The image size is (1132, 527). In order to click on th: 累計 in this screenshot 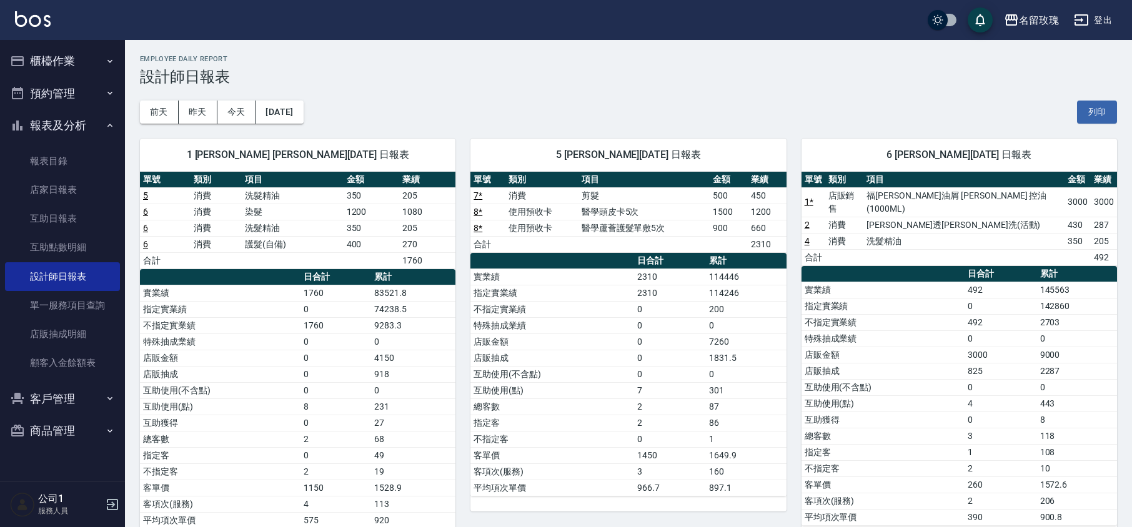, I will do `click(413, 277)`.